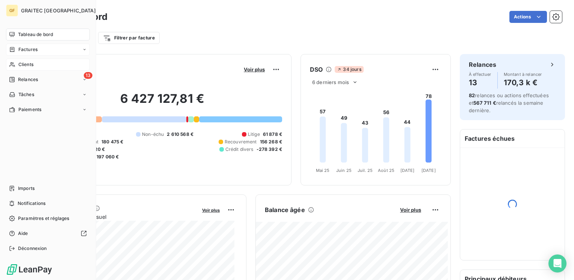 The height and width of the screenshot is (280, 574). Describe the element at coordinates (107, 157) in the screenshot. I see `span: -197 060 €` at that location.